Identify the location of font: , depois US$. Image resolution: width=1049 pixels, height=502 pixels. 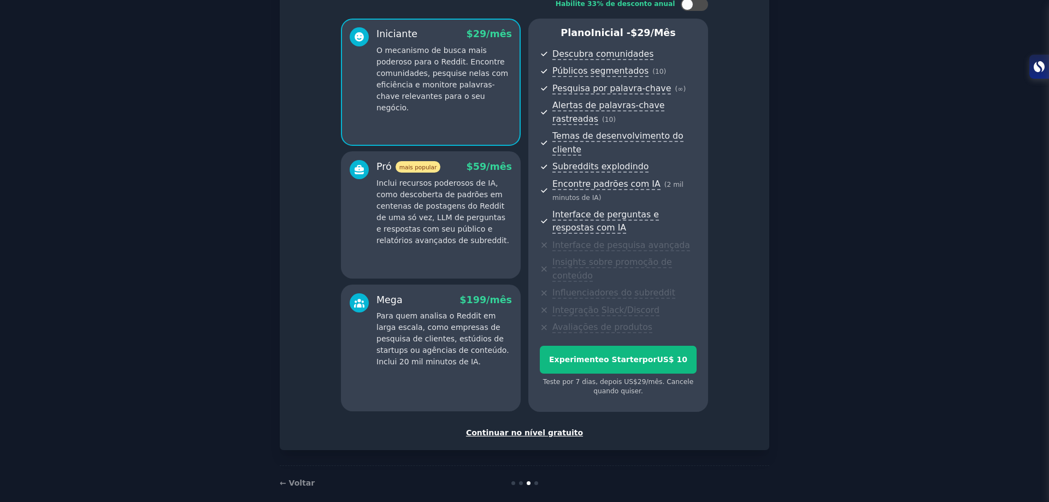
(616, 382).